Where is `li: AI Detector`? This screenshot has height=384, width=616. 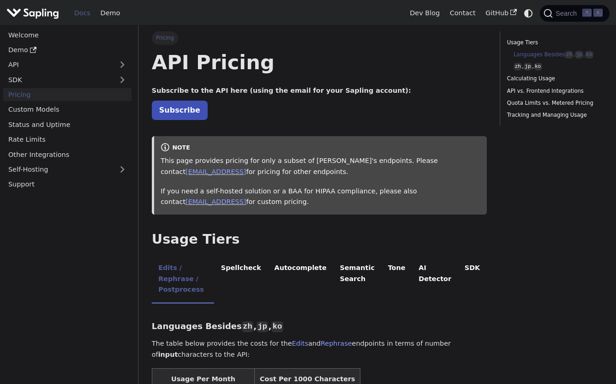 li: AI Detector is located at coordinates (435, 280).